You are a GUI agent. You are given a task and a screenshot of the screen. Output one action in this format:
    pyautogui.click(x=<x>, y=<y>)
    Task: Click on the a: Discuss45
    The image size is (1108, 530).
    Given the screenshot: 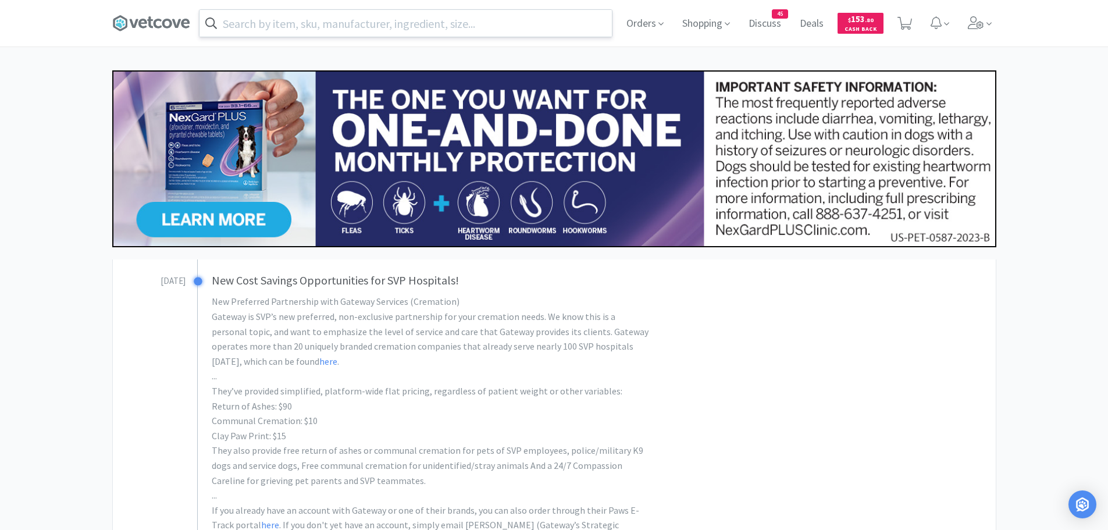 What is the action you would take?
    pyautogui.click(x=765, y=24)
    